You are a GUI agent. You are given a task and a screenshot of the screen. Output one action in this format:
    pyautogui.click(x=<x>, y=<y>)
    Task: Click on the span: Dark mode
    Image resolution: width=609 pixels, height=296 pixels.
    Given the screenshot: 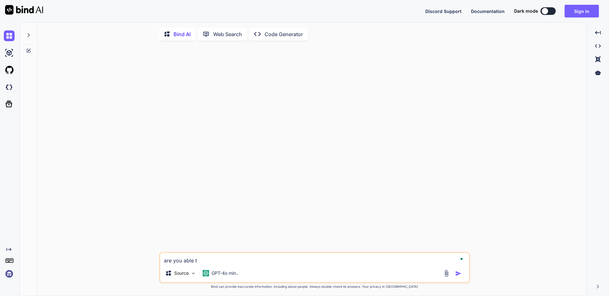 What is the action you would take?
    pyautogui.click(x=526, y=11)
    